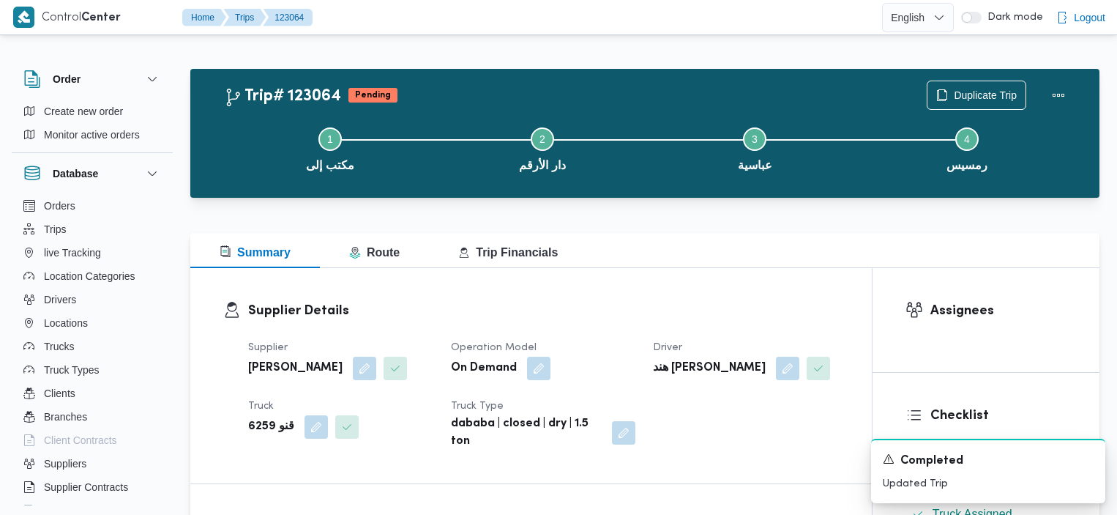  What do you see at coordinates (755, 148) in the screenshot?
I see `button: عباسية` at bounding box center [755, 148].